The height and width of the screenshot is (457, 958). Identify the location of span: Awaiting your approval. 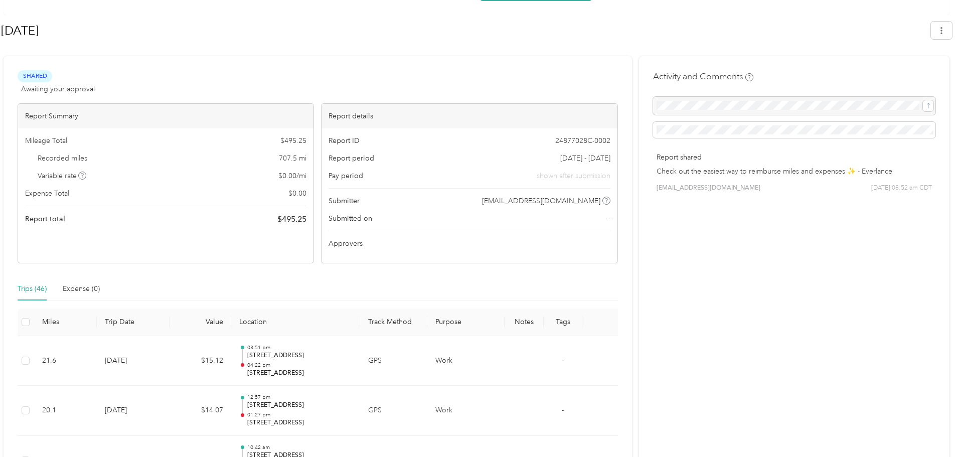
(58, 89).